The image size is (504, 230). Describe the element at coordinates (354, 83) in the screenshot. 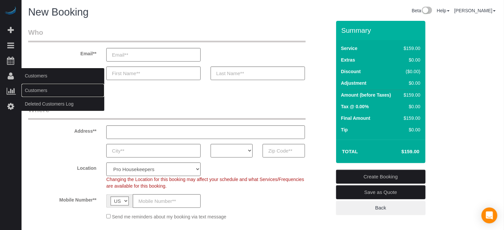

I see `label: Adjustment` at that location.